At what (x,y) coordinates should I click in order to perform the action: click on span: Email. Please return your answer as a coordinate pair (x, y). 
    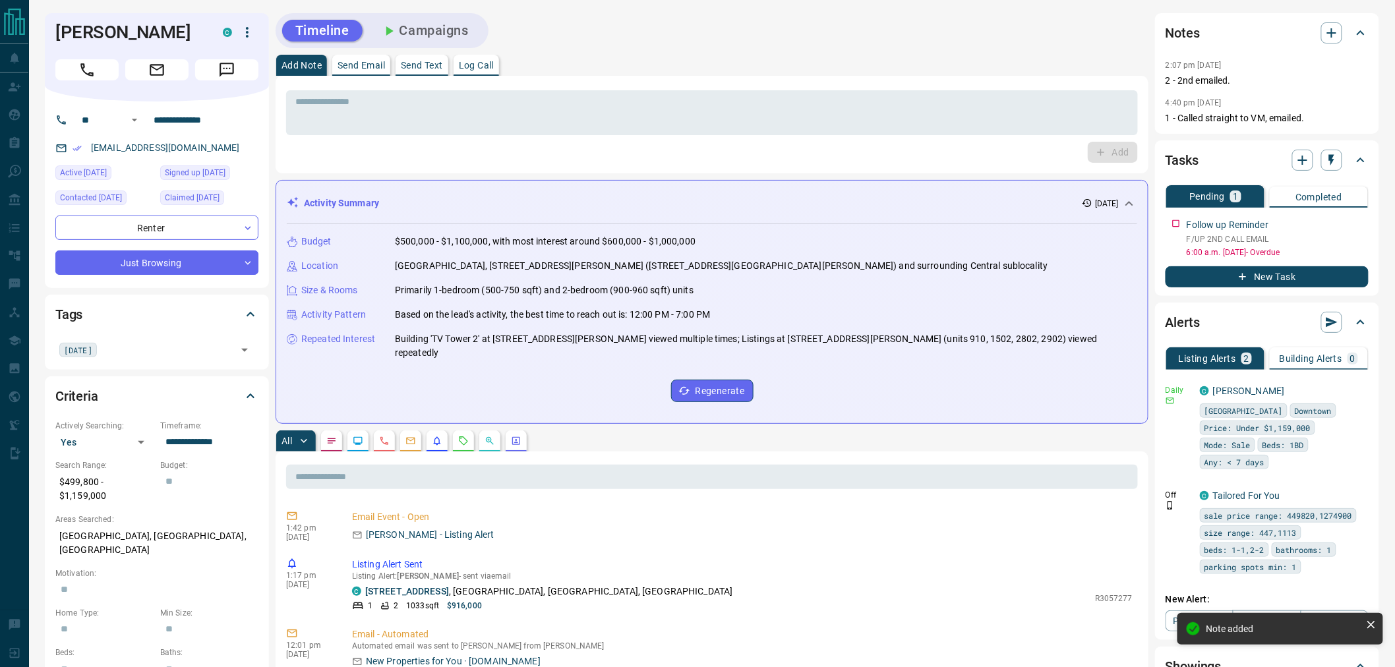
    Looking at the image, I should click on (157, 70).